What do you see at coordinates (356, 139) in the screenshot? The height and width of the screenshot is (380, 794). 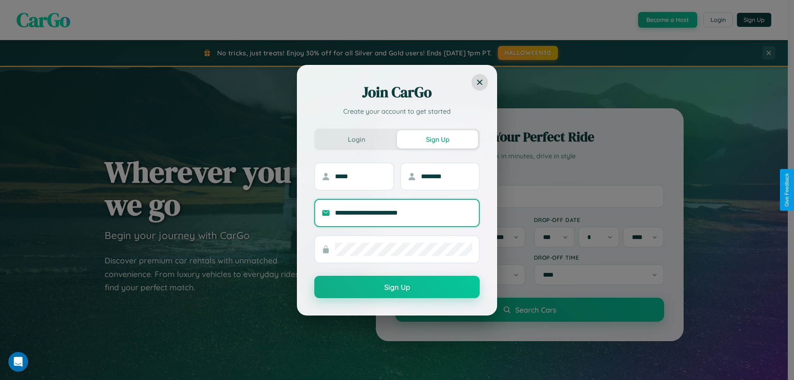 I see `button: Login` at bounding box center [356, 139].